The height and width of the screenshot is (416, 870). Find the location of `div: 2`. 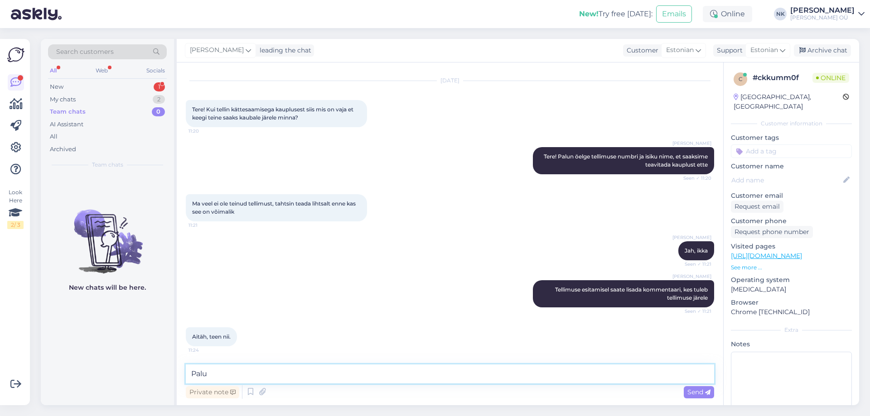

div: 2 is located at coordinates (159, 100).